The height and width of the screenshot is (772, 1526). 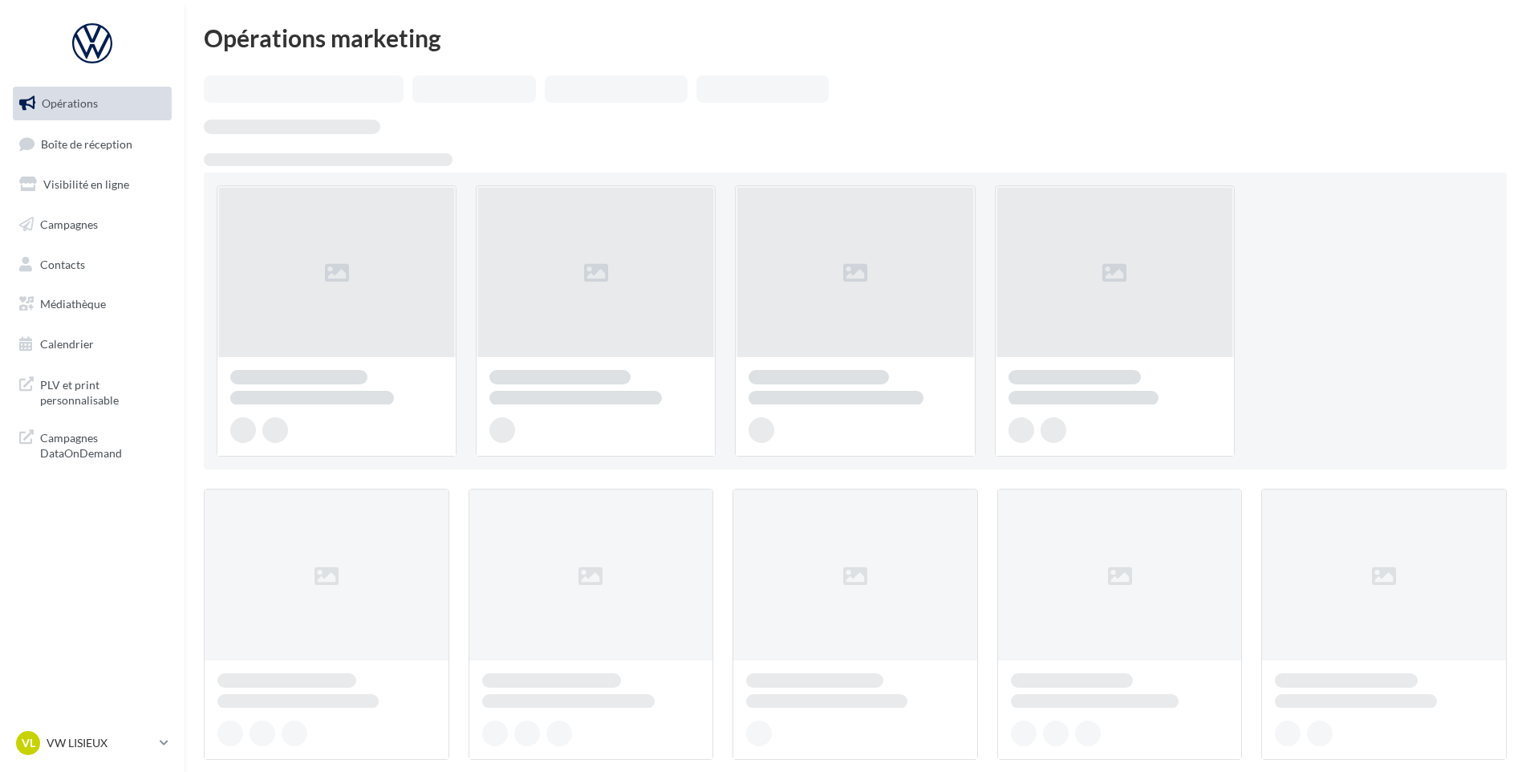 What do you see at coordinates (92, 104) in the screenshot?
I see `a: Opérations` at bounding box center [92, 104].